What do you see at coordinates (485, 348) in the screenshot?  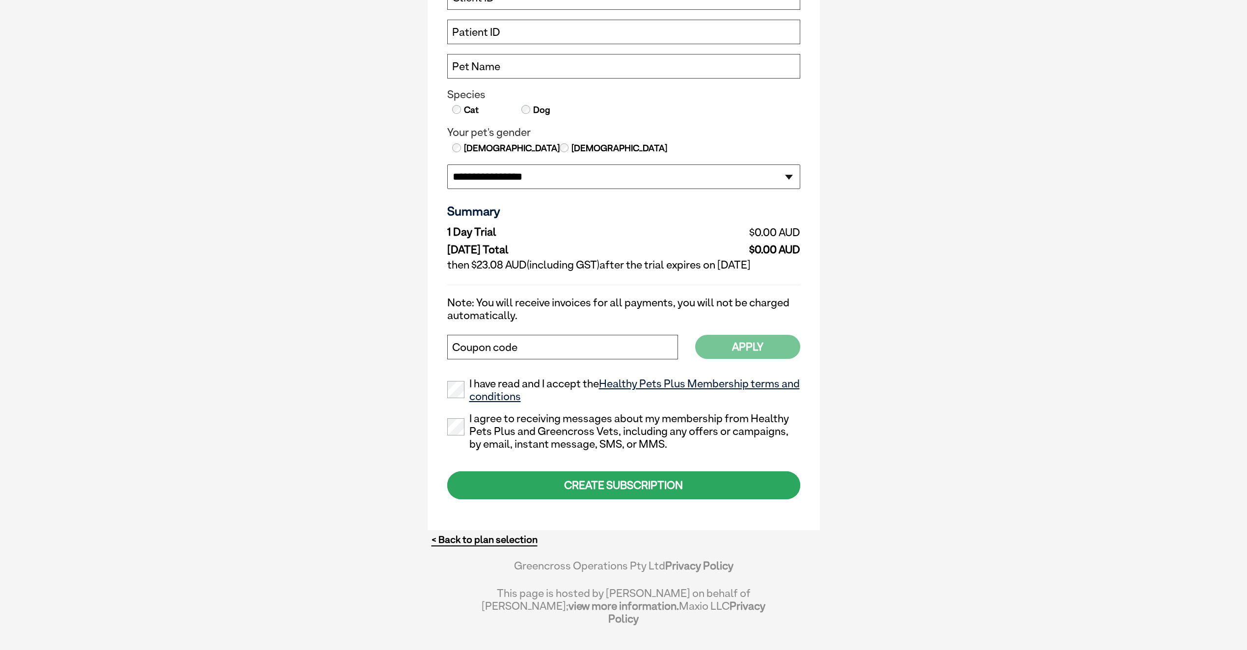 I see `label: Coupon code` at bounding box center [485, 348].